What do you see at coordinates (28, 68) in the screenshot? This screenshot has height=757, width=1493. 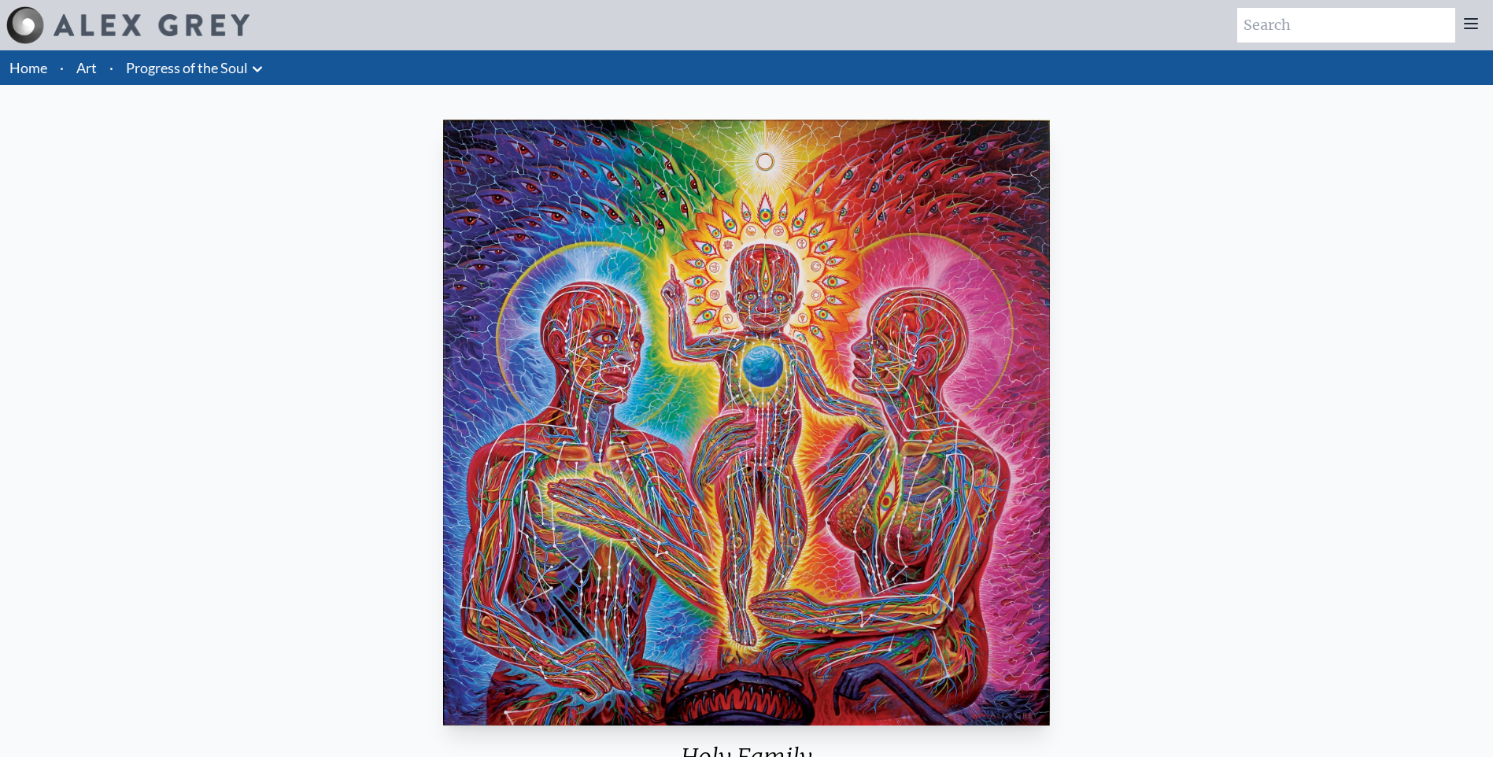 I see `a: Home` at bounding box center [28, 68].